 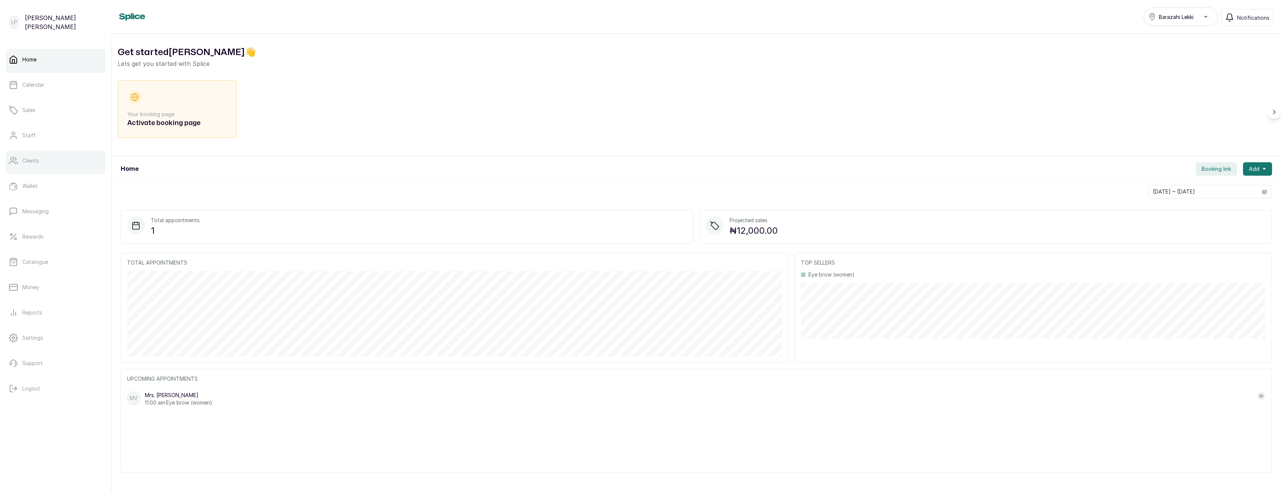 I want to click on p: Total appointments, so click(x=175, y=220).